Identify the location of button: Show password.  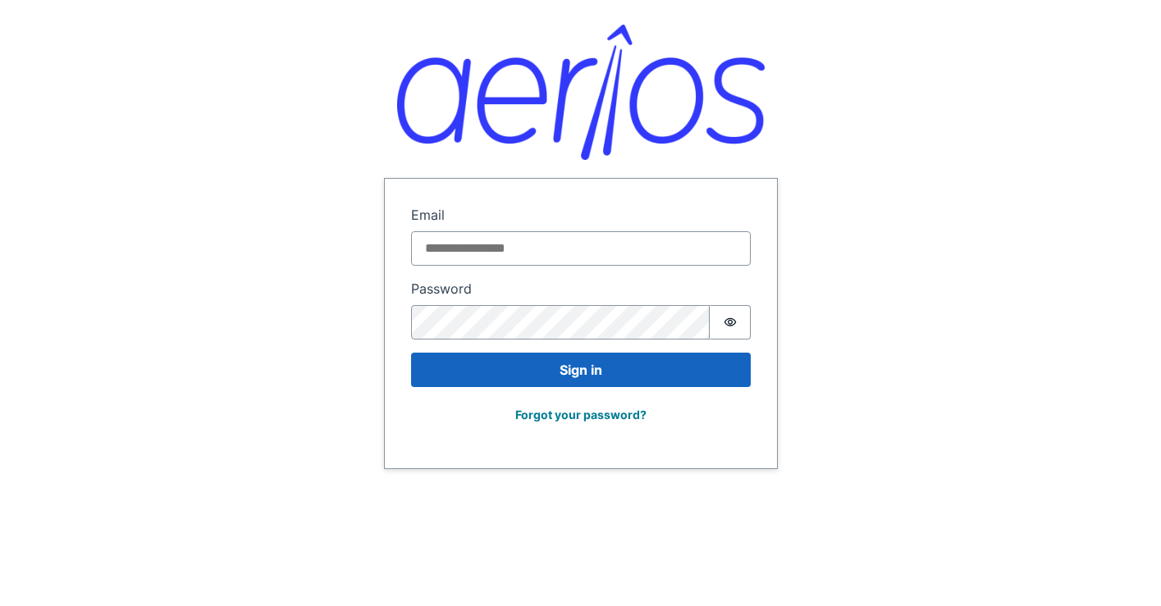
(730, 322).